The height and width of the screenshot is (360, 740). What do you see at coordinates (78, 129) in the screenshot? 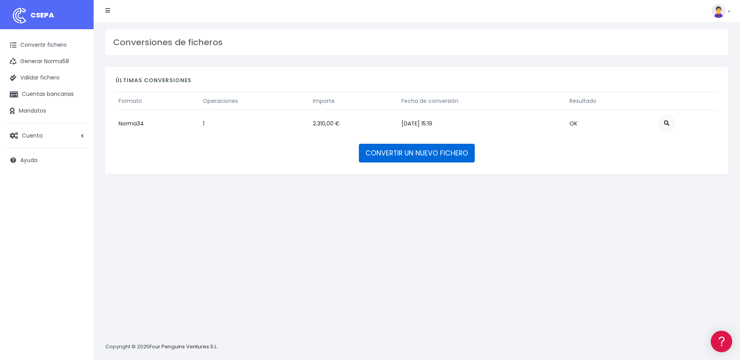
I see `a: Videotutoriales` at bounding box center [78, 129].